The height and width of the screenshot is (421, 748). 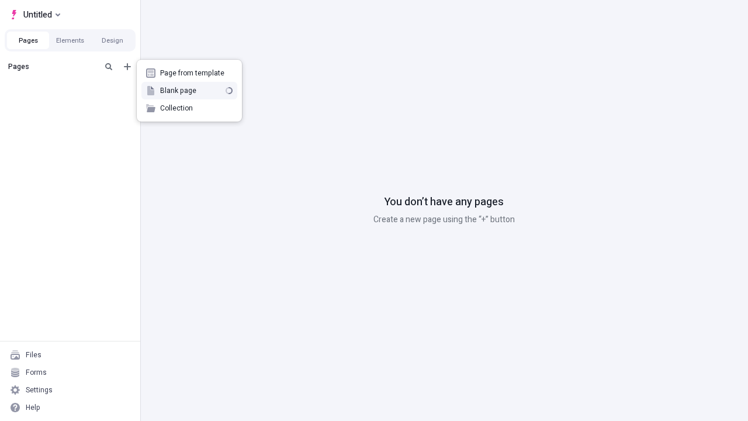 What do you see at coordinates (444, 202) in the screenshot?
I see `p: You don’t have any pages` at bounding box center [444, 202].